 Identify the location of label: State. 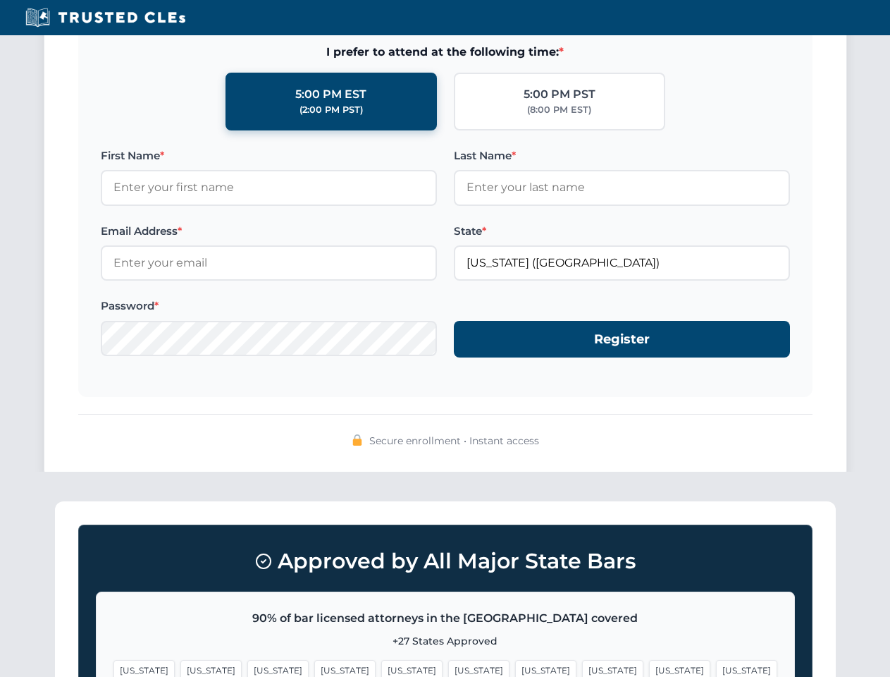
(622, 231).